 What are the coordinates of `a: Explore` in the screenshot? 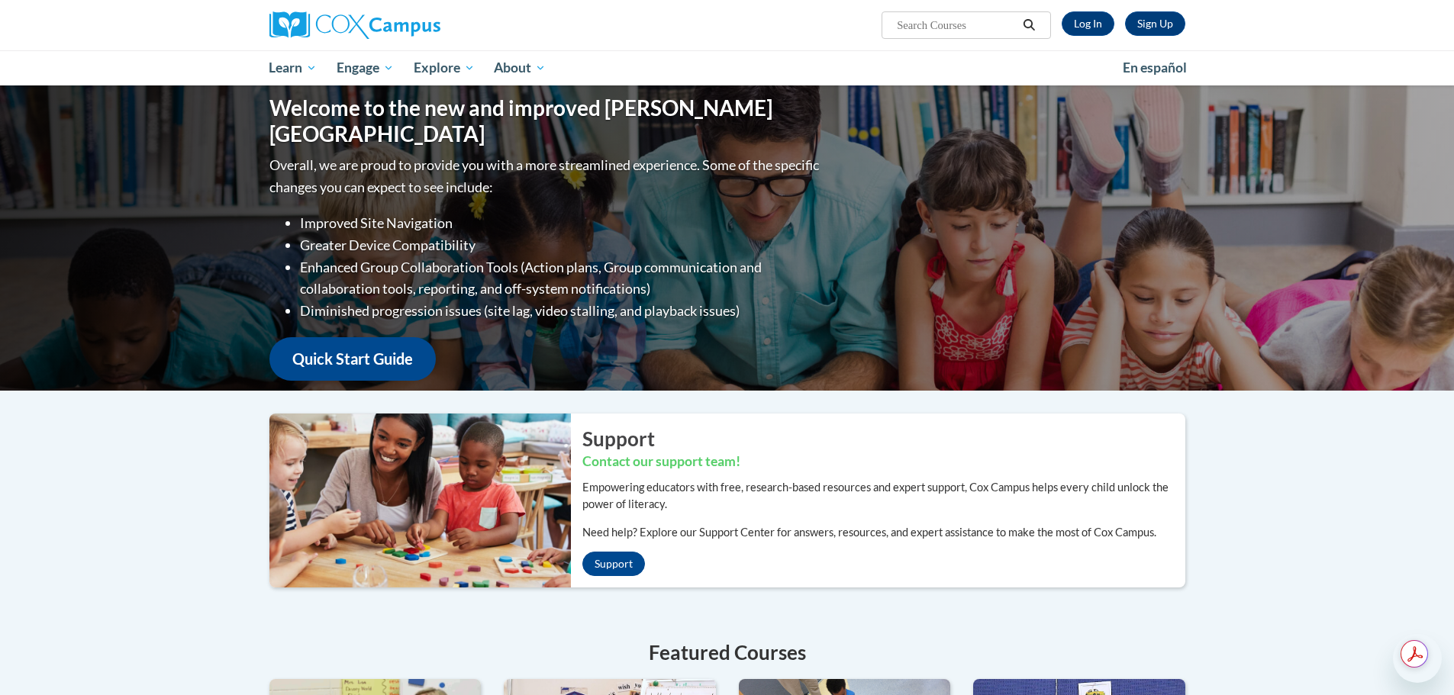 It's located at (444, 68).